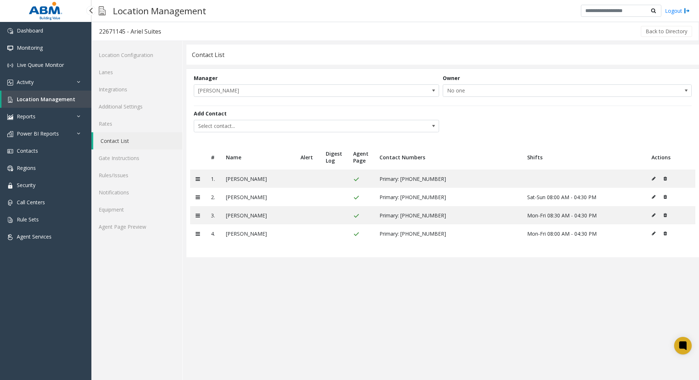 The image size is (699, 380). I want to click on span: No one, so click(542, 91).